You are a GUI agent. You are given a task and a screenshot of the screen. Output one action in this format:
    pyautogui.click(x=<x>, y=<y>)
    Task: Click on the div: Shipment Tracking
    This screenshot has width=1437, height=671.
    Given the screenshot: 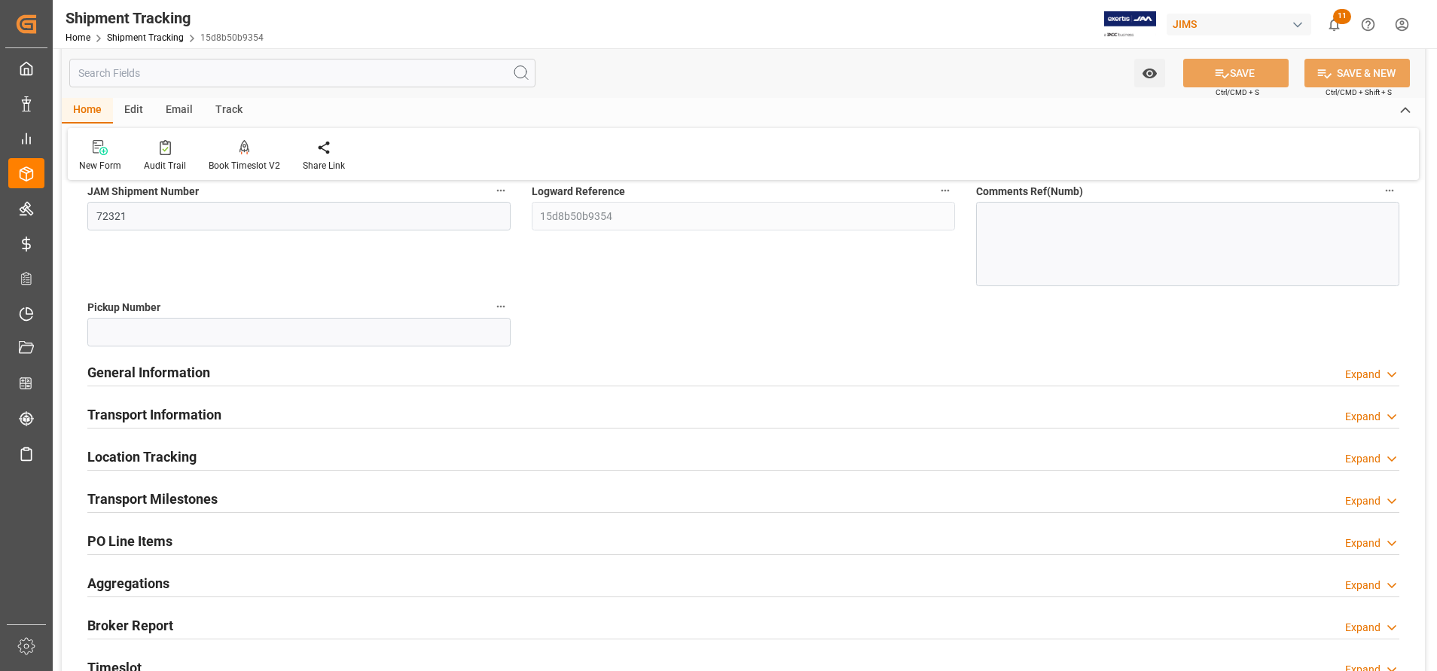 What is the action you would take?
    pyautogui.click(x=164, y=18)
    